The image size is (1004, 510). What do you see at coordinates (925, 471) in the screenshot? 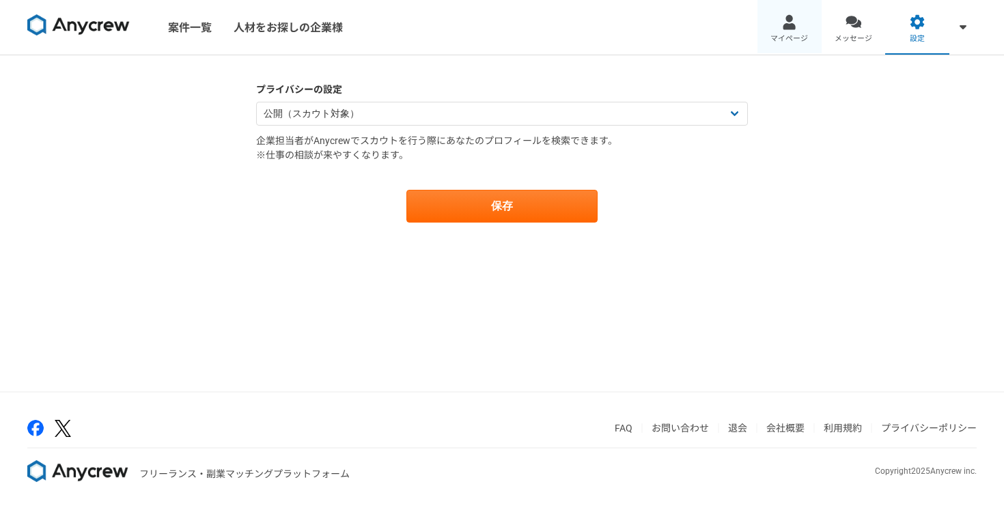
I see `p: Copyright 2025 Anycrew inc.` at bounding box center [925, 471].